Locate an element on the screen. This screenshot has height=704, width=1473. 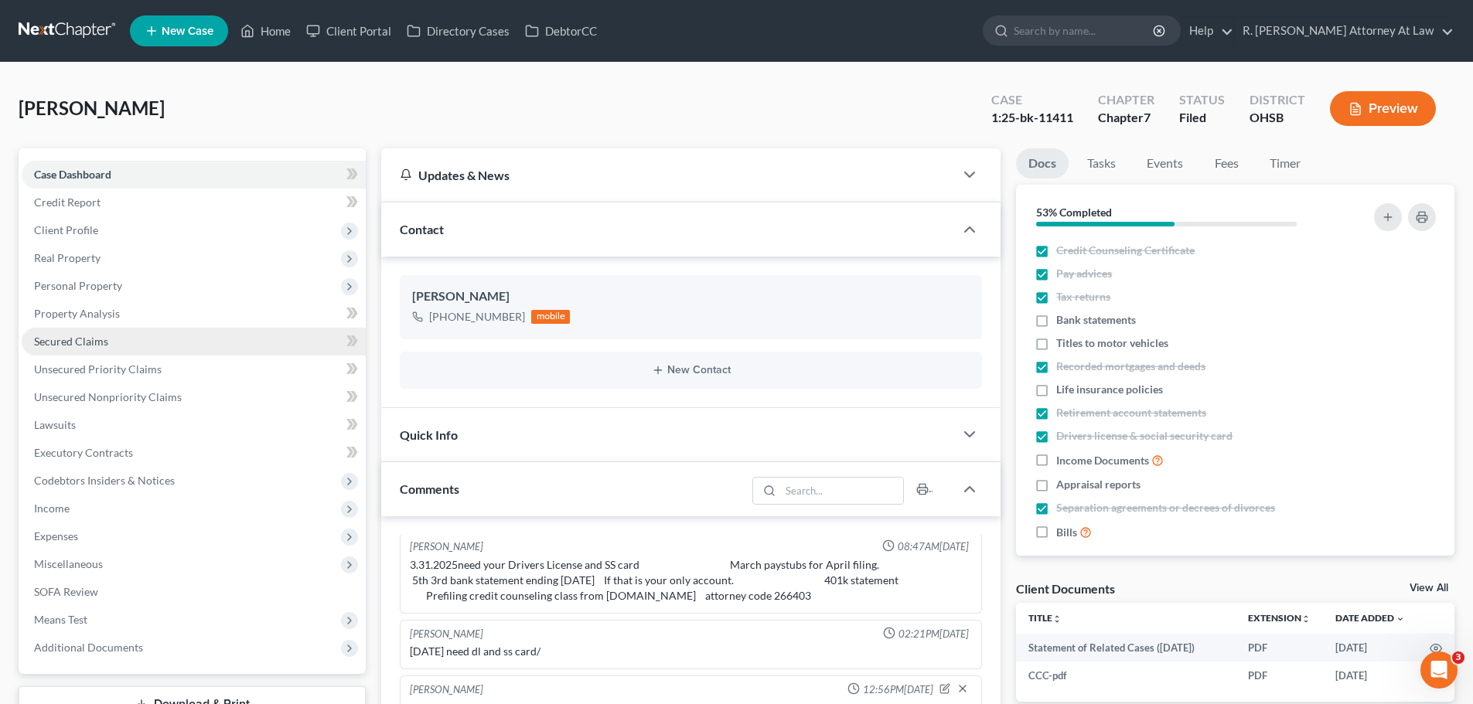
span: Tax returns is located at coordinates (1083, 297).